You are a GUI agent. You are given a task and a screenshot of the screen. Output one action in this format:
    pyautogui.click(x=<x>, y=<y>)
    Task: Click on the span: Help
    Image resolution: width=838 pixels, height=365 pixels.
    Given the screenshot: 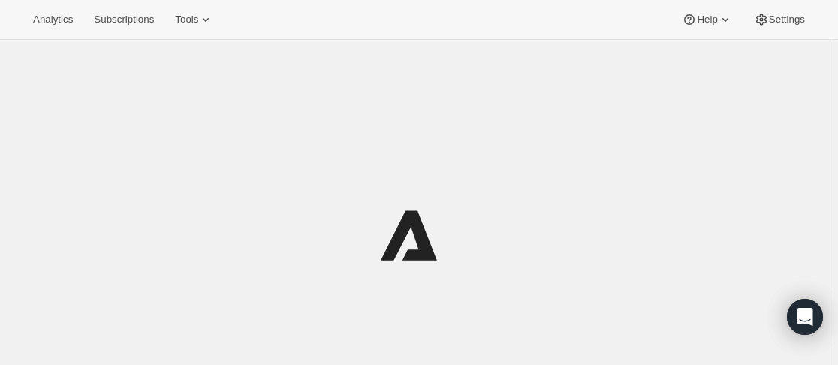 What is the action you would take?
    pyautogui.click(x=706, y=20)
    